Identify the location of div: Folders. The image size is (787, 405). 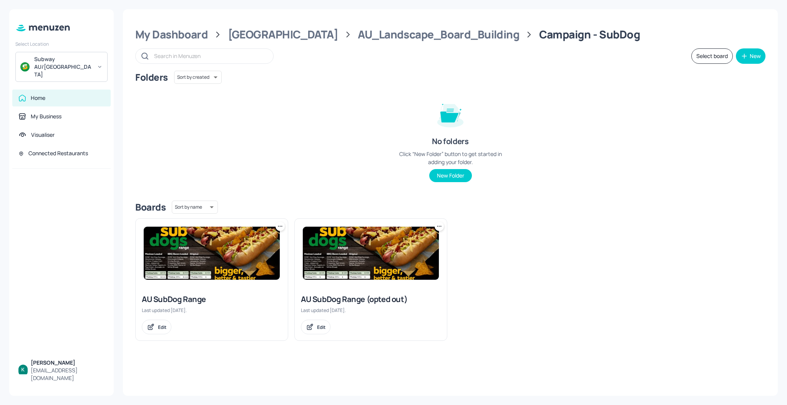
(151, 77).